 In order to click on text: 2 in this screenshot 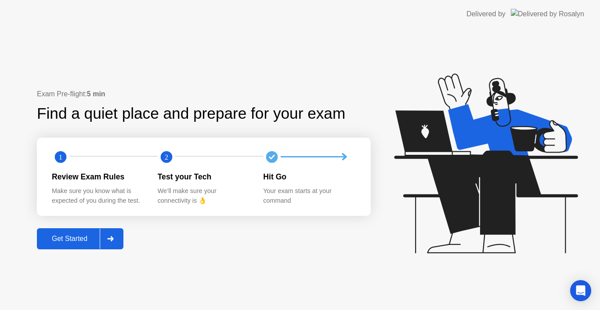, I will do `click(167, 156)`.